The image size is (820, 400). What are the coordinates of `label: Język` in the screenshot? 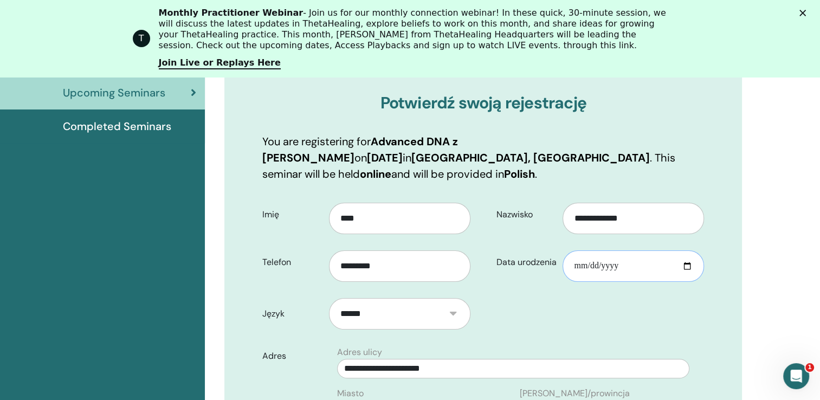 It's located at (292, 314).